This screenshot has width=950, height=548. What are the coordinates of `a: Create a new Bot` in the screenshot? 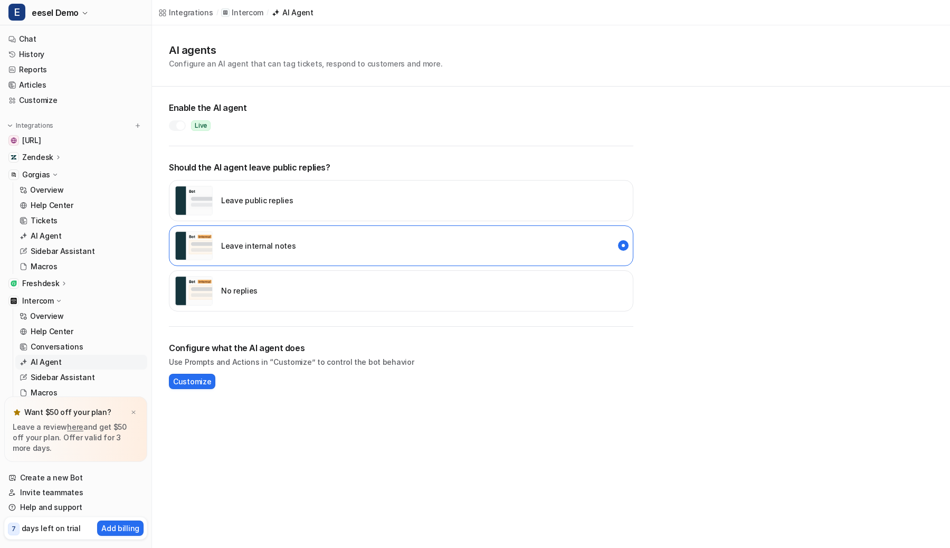 It's located at (75, 477).